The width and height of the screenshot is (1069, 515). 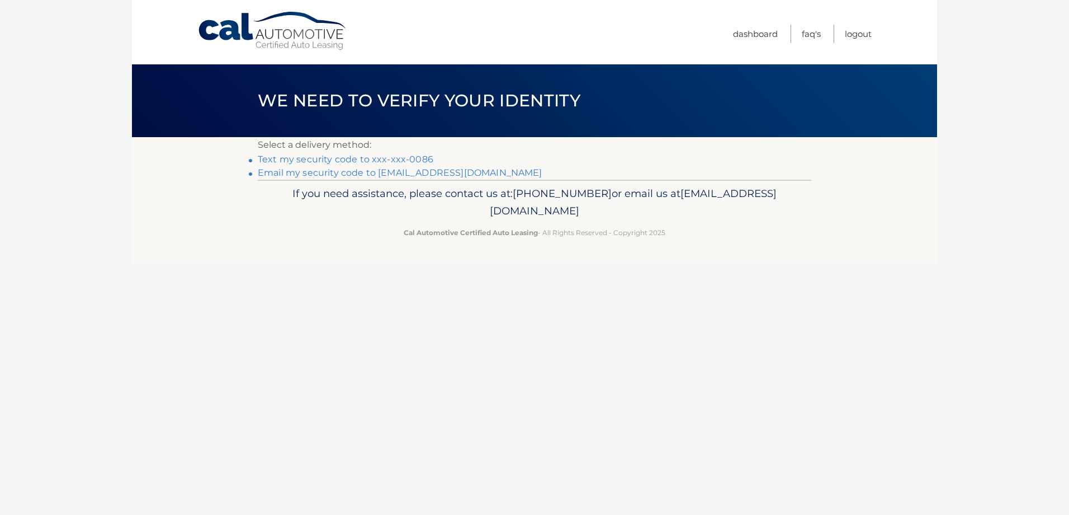 What do you see at coordinates (535, 145) in the screenshot?
I see `p: Select a delivery method:` at bounding box center [535, 145].